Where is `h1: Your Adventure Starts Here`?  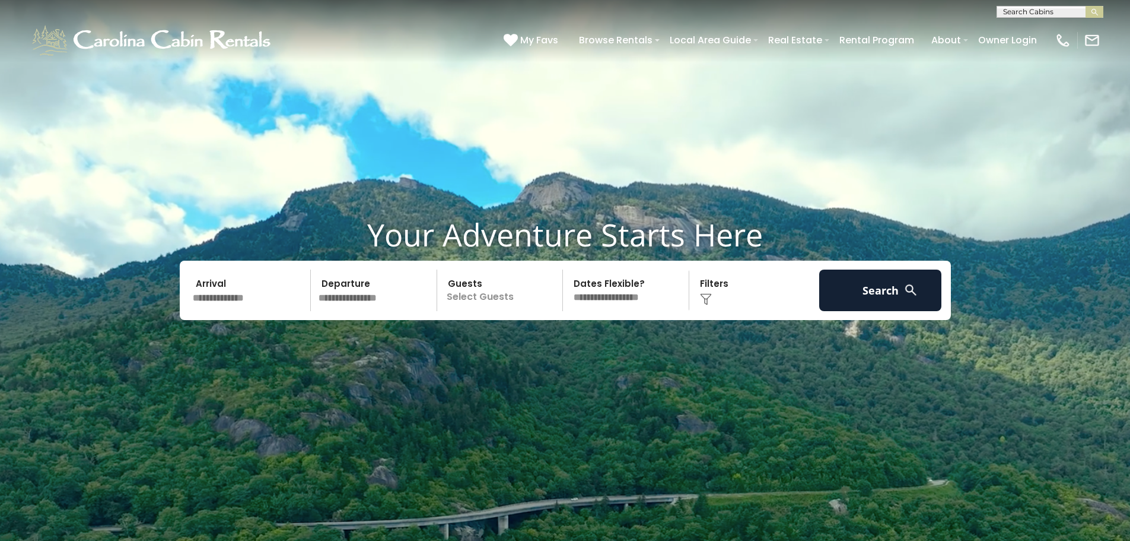 h1: Your Adventure Starts Here is located at coordinates (565, 234).